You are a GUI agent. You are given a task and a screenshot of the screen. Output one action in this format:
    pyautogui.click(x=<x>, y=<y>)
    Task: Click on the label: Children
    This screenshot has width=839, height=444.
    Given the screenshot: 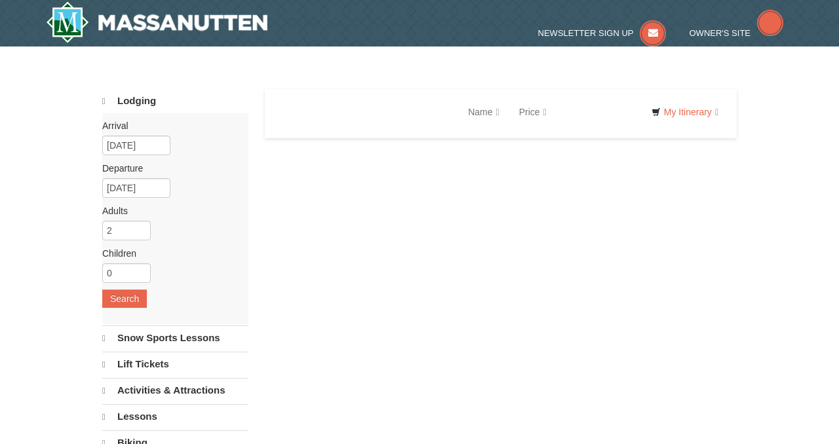 What is the action you would take?
    pyautogui.click(x=170, y=254)
    